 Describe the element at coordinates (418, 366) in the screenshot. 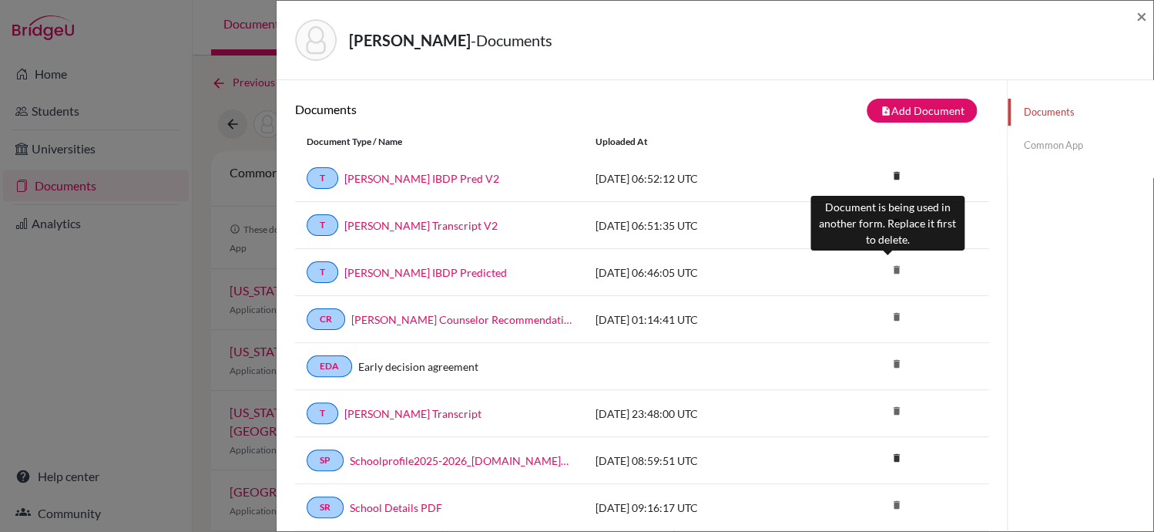

I see `a: Early decision agreement` at that location.